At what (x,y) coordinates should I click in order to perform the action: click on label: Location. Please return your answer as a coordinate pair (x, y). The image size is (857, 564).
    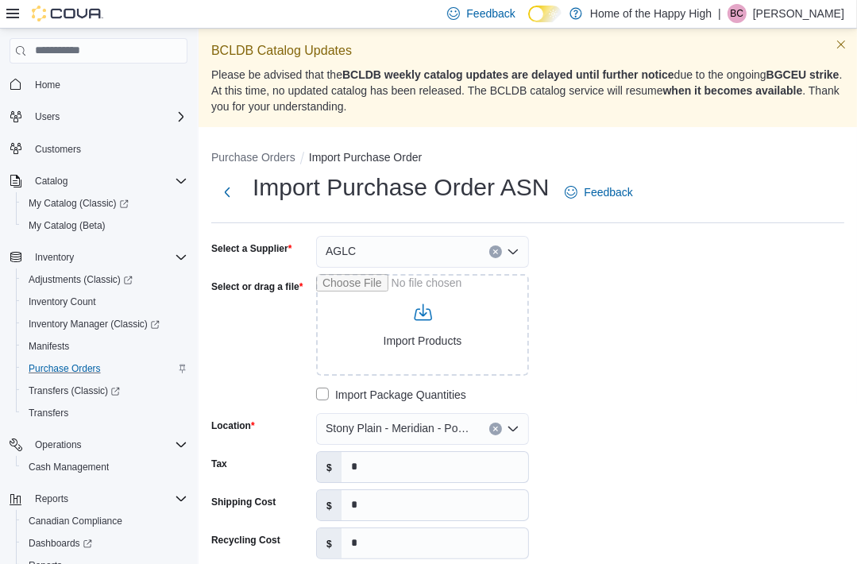
    Looking at the image, I should click on (233, 426).